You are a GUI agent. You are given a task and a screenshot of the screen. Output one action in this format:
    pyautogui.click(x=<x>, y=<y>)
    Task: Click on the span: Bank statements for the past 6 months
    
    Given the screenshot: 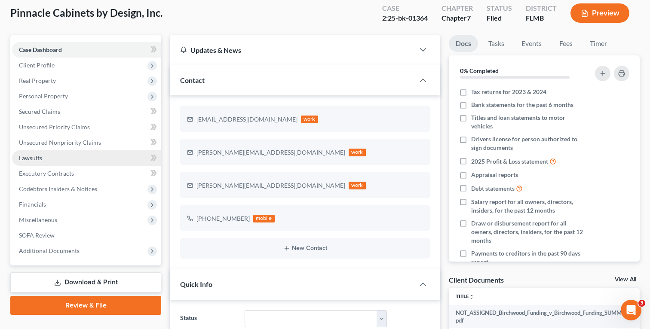 What is the action you would take?
    pyautogui.click(x=522, y=105)
    